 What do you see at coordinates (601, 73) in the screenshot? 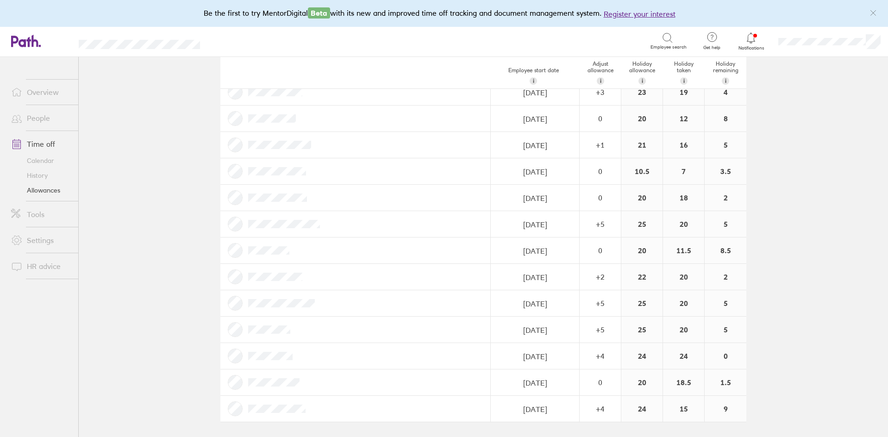
I see `div: Adjust allowance` at bounding box center [601, 73].